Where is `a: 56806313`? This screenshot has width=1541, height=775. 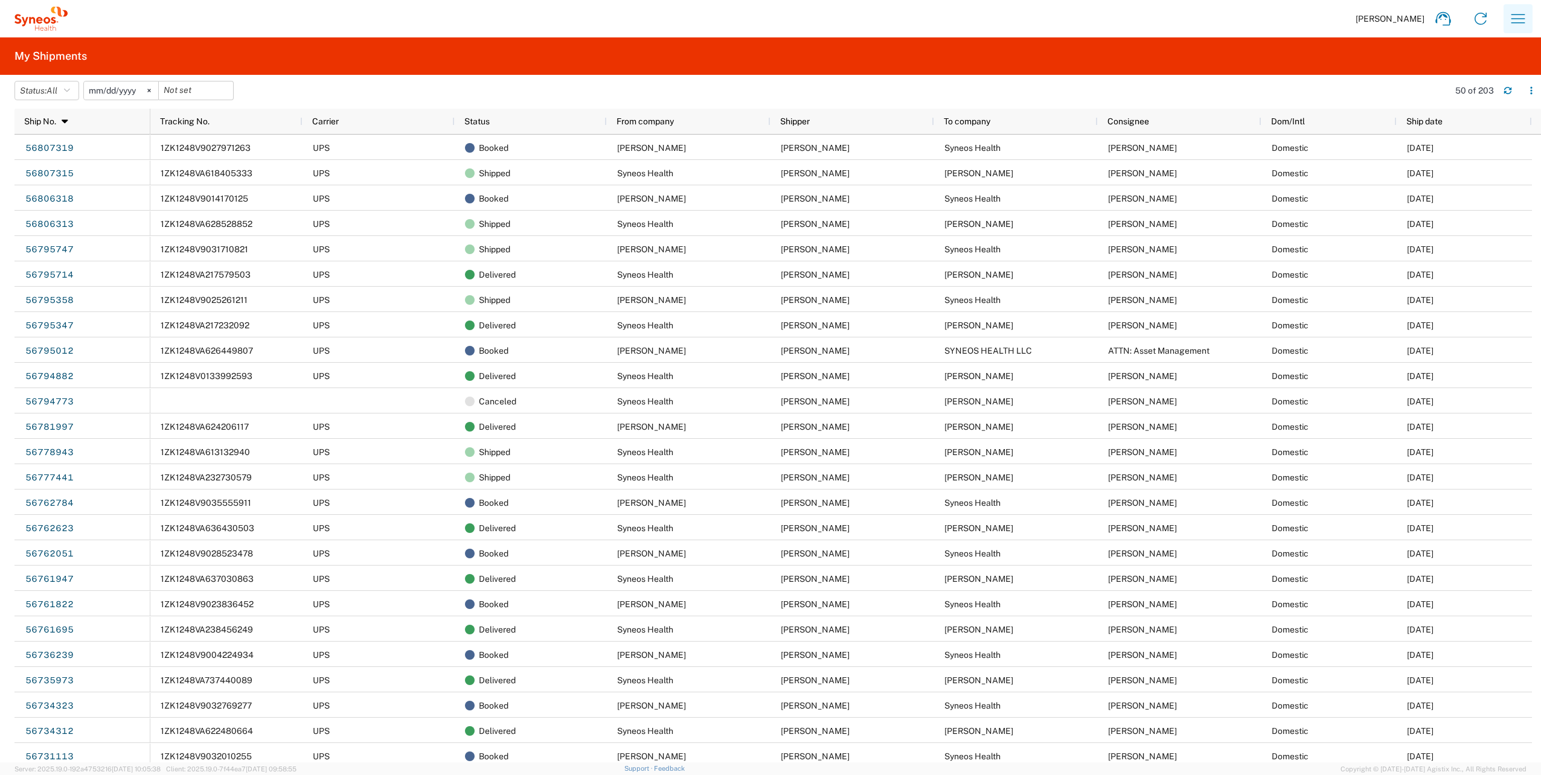
a: 56806313 is located at coordinates (49, 225).